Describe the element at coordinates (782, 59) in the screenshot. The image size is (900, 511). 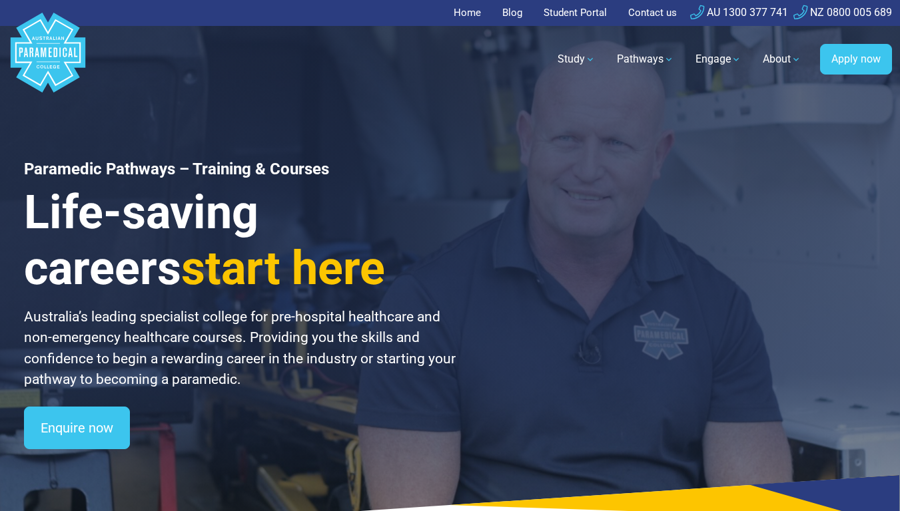
I see `a: About` at that location.